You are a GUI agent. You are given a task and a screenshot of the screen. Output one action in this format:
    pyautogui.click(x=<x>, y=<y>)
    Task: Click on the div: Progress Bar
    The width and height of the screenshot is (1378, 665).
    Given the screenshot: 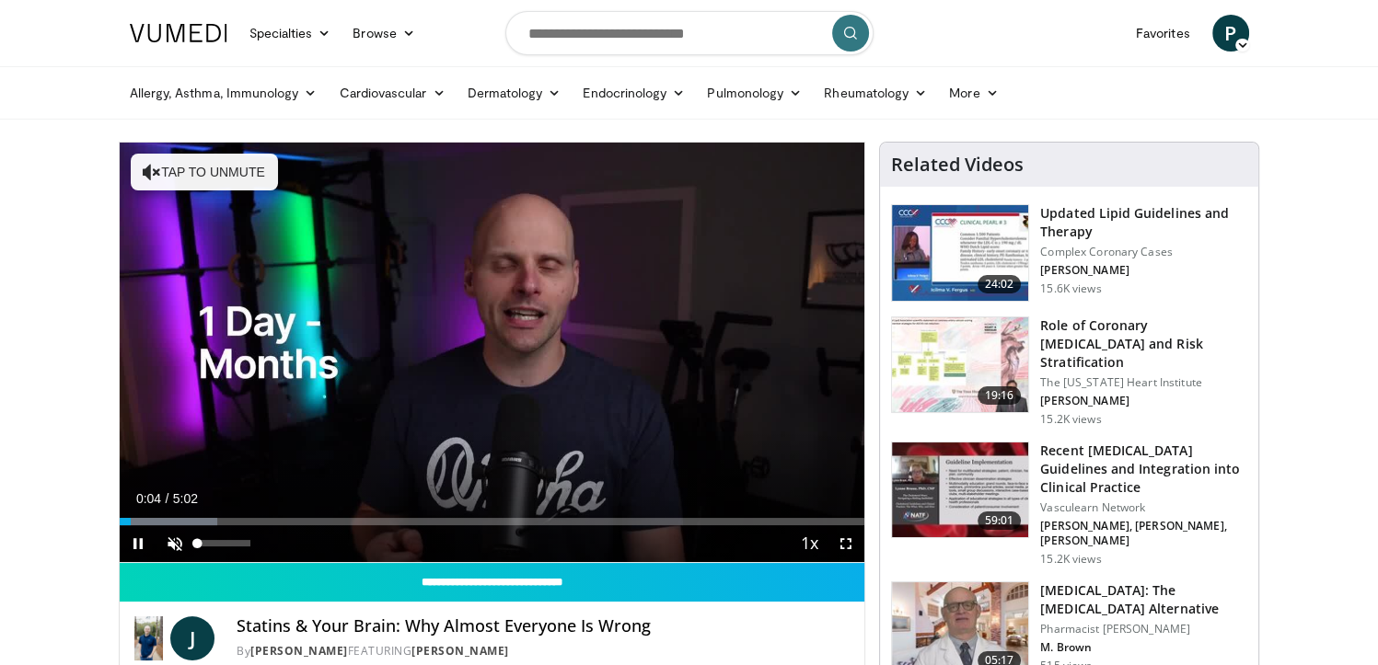 What is the action you would take?
    pyautogui.click(x=492, y=522)
    